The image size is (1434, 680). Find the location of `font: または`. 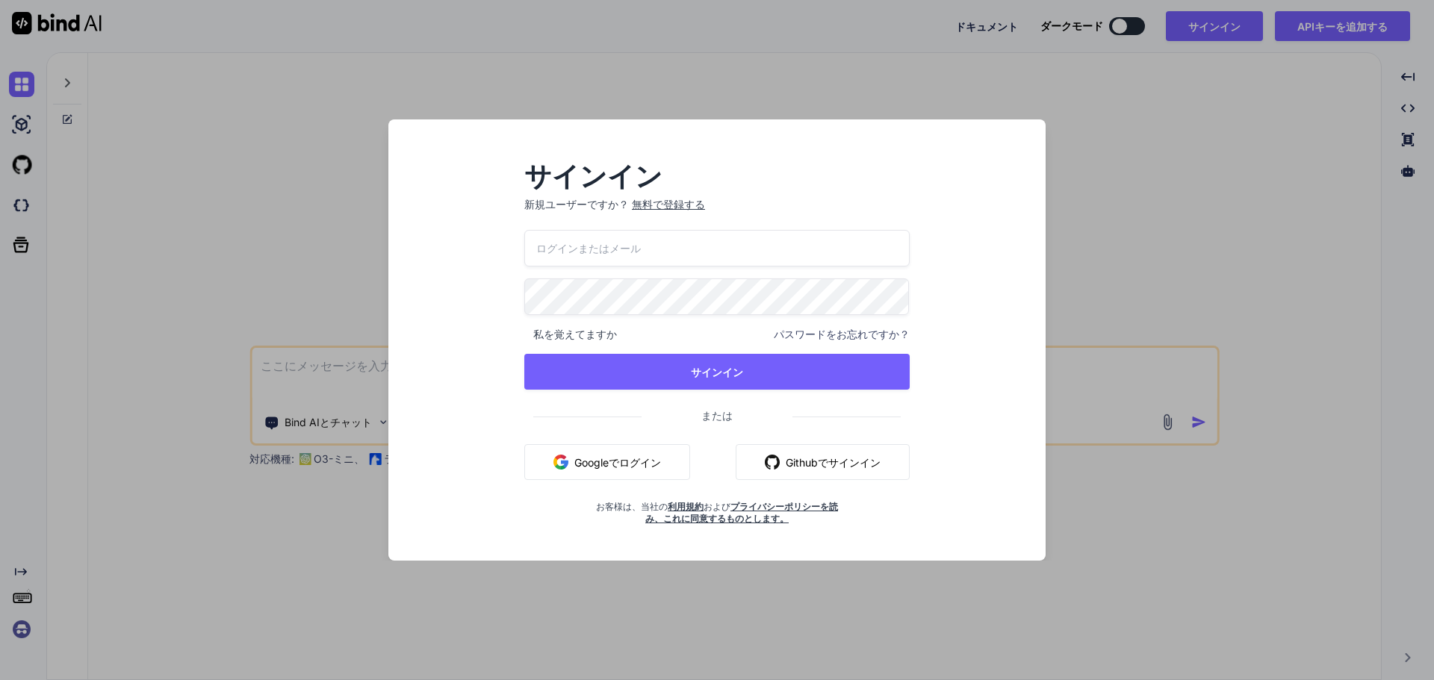

font: または is located at coordinates (717, 415).